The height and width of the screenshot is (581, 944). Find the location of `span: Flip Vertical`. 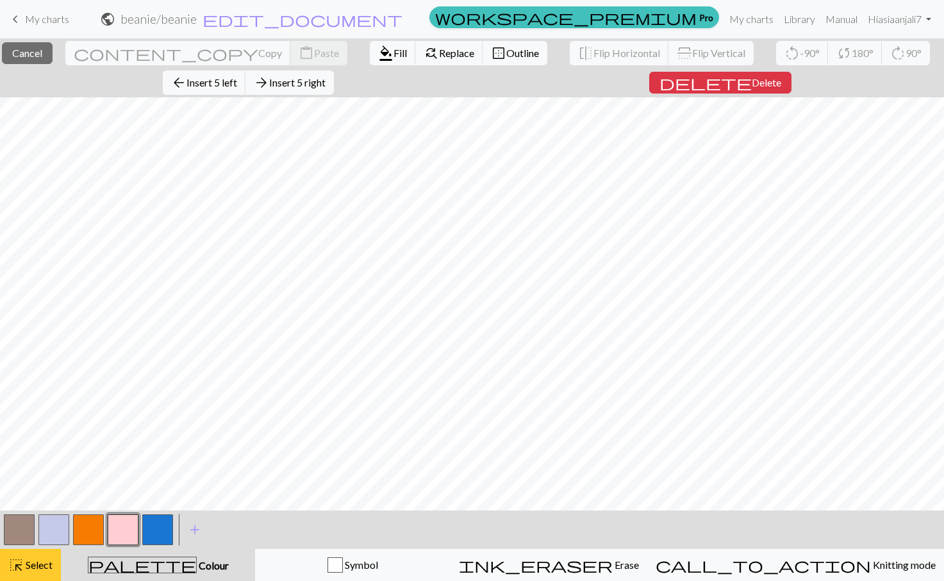

span: Flip Vertical is located at coordinates (718, 53).